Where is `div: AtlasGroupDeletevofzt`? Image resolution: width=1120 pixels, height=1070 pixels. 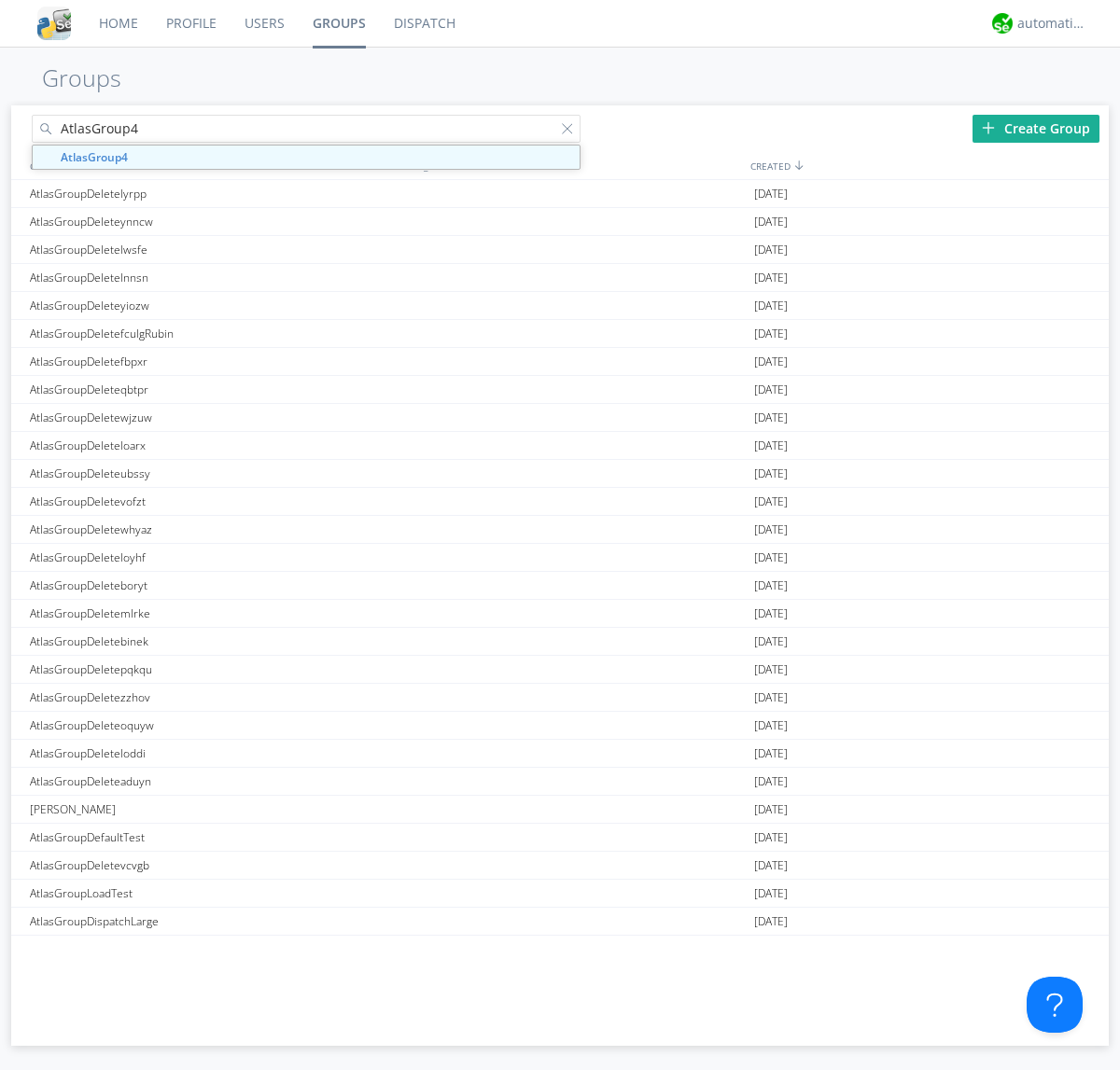
div: AtlasGroupDeletevofzt is located at coordinates (205, 501).